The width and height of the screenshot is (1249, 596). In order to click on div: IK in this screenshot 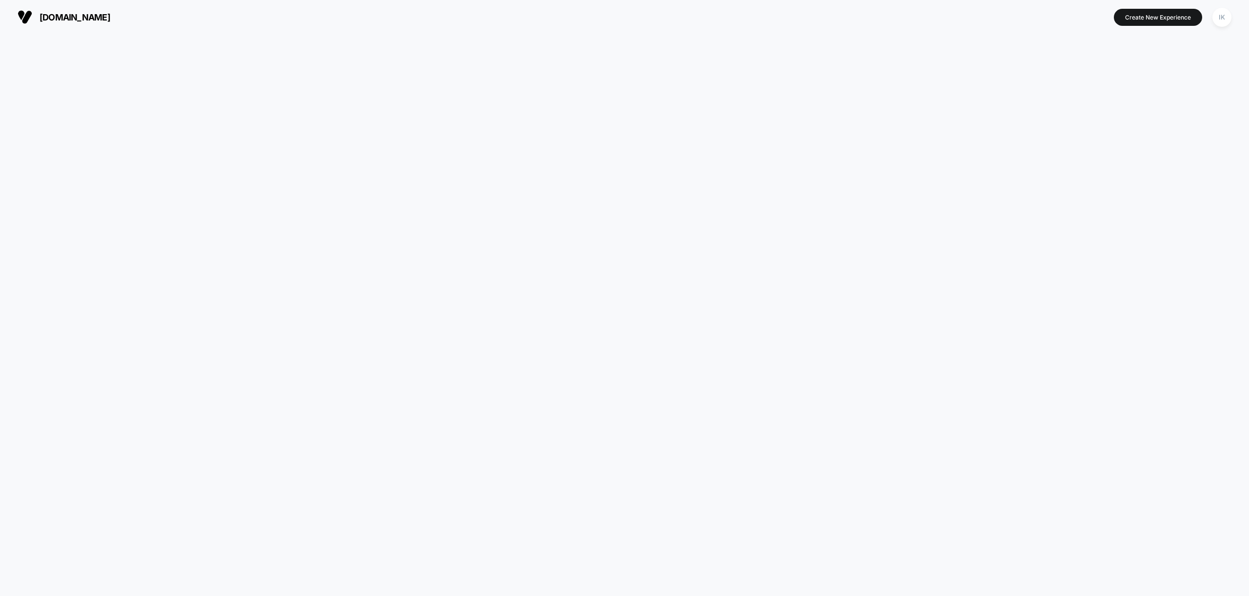, I will do `click(1222, 17)`.